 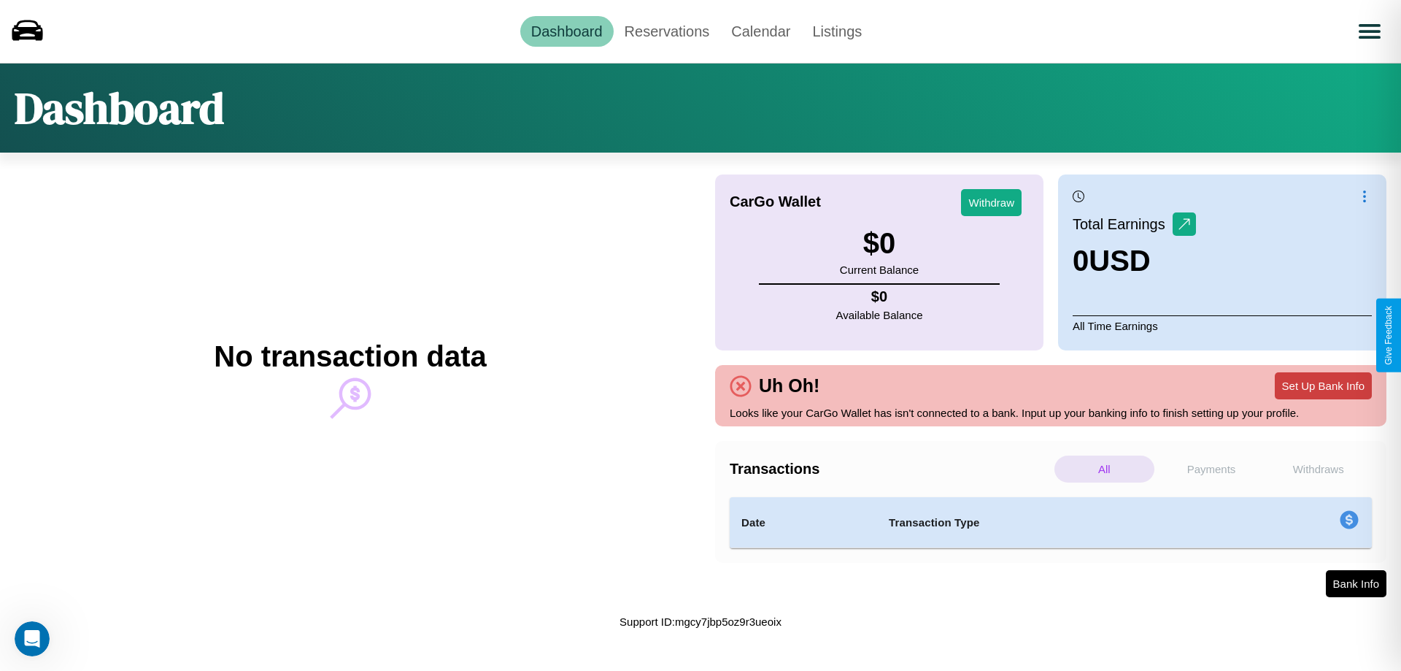 What do you see at coordinates (567, 31) in the screenshot?
I see `a: Dashboard` at bounding box center [567, 31].